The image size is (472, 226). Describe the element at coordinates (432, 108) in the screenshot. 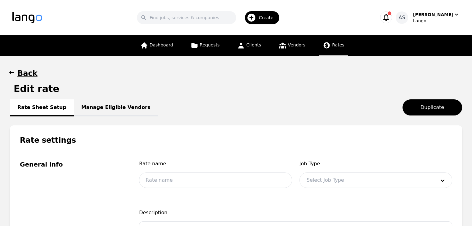

I see `button: Duplicate` at that location.